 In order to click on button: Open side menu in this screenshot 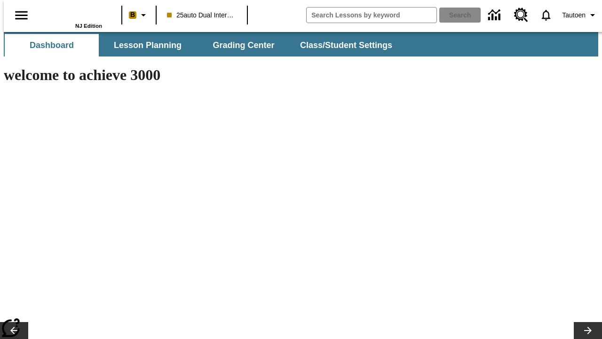, I will do `click(21, 15)`.